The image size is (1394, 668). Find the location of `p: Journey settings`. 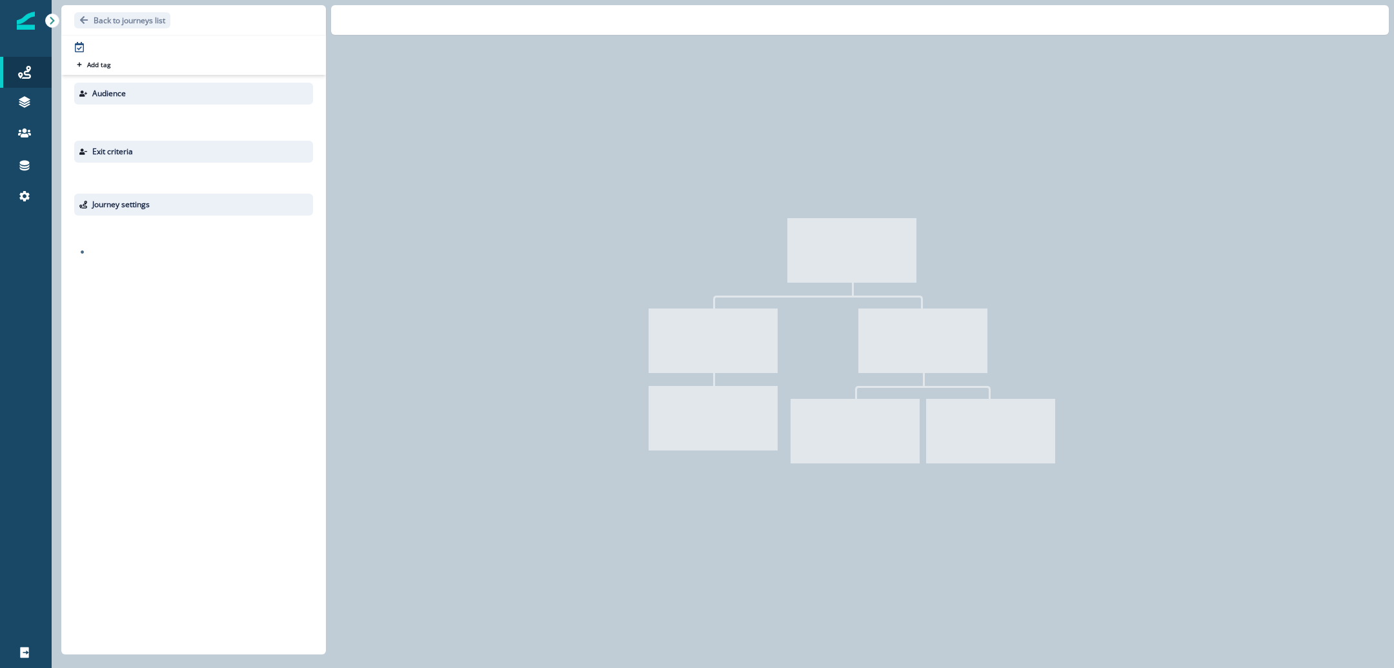

p: Journey settings is located at coordinates (121, 205).